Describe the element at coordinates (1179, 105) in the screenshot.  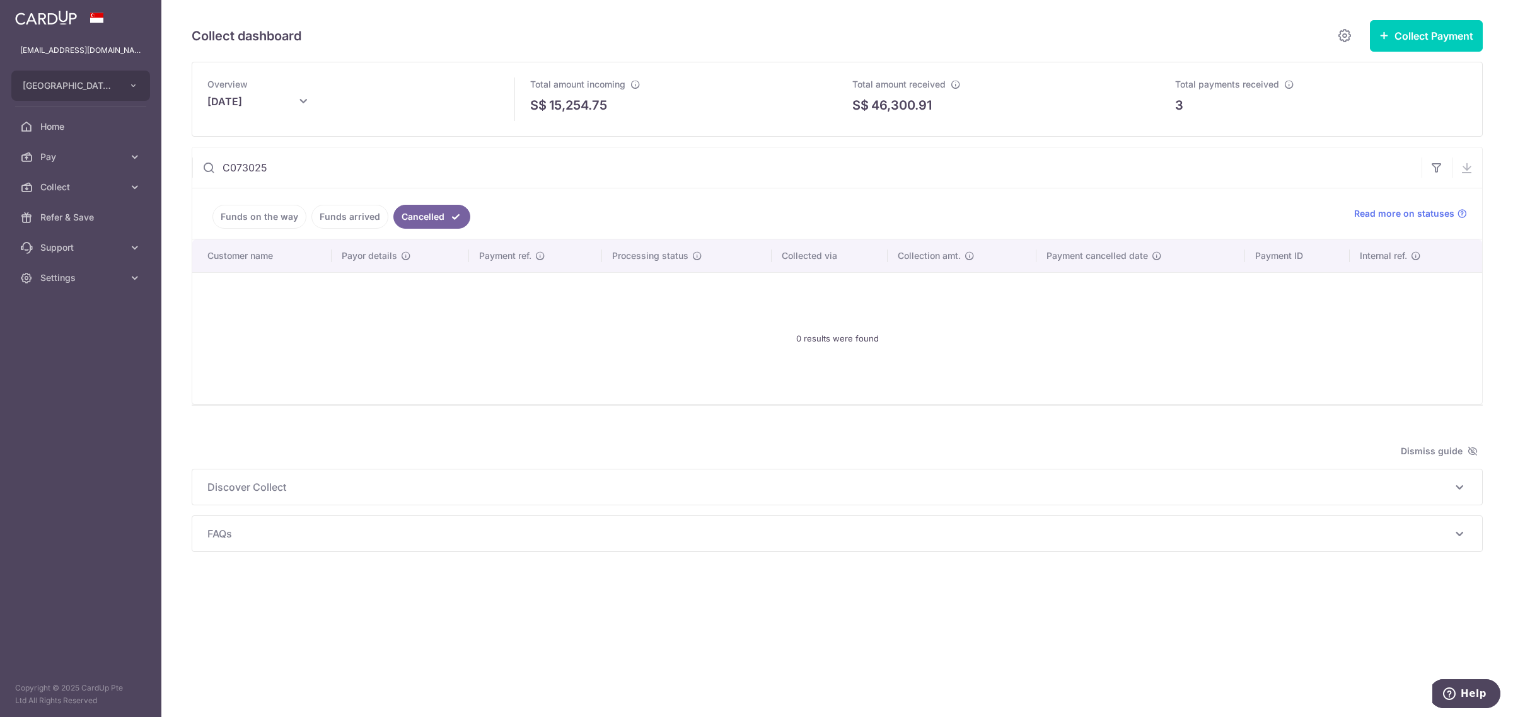
I see `p: 3` at that location.